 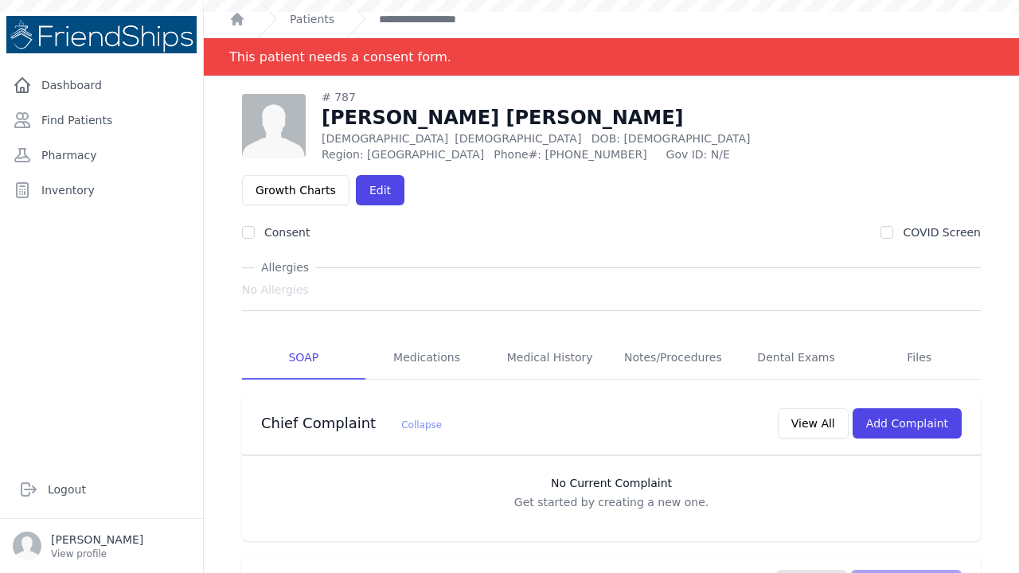 I want to click on label: Consent, so click(x=287, y=232).